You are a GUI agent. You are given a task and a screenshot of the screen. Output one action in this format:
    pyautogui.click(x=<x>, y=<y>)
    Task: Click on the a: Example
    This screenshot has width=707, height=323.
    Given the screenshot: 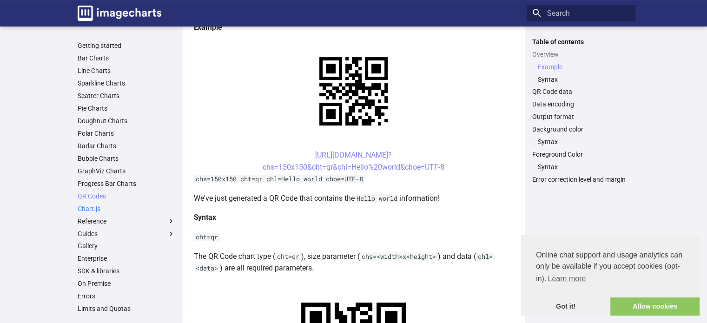 What is the action you would take?
    pyautogui.click(x=584, y=67)
    